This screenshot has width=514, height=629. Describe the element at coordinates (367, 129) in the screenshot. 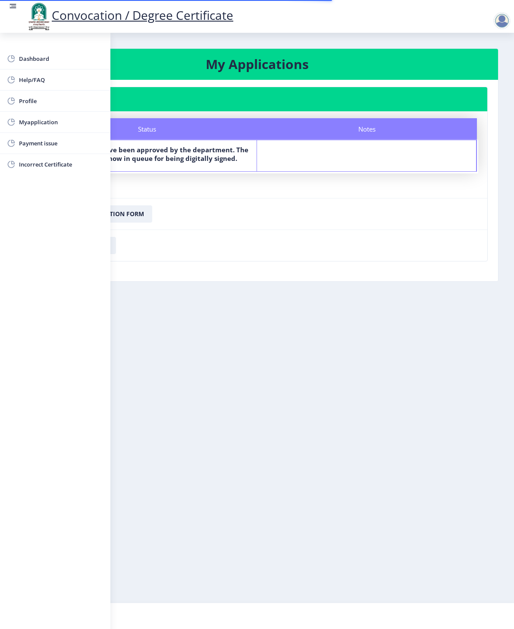

I see `div: Notes` at that location.